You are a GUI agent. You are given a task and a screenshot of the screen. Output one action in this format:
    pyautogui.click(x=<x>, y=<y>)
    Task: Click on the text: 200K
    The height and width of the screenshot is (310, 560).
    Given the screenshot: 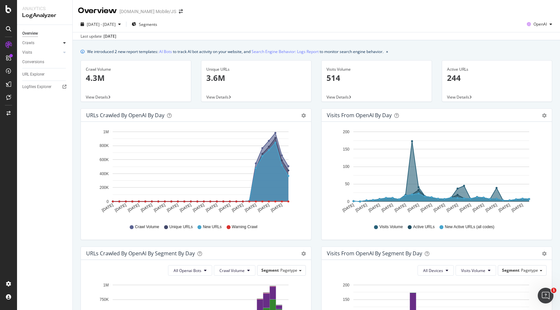 What is the action you would take?
    pyautogui.click(x=104, y=188)
    